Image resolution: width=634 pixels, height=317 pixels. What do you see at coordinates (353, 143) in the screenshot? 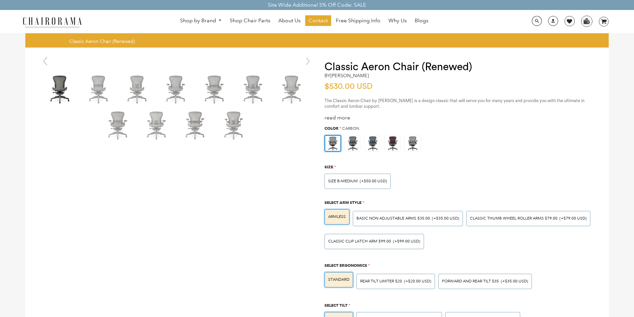
I see `img: https://apo-admin.mageworx.com/front/img/chairorama.myshopify.com/f520d7dfa44d3d2e85a5fe9a0a95ca9...` at bounding box center [353, 143].